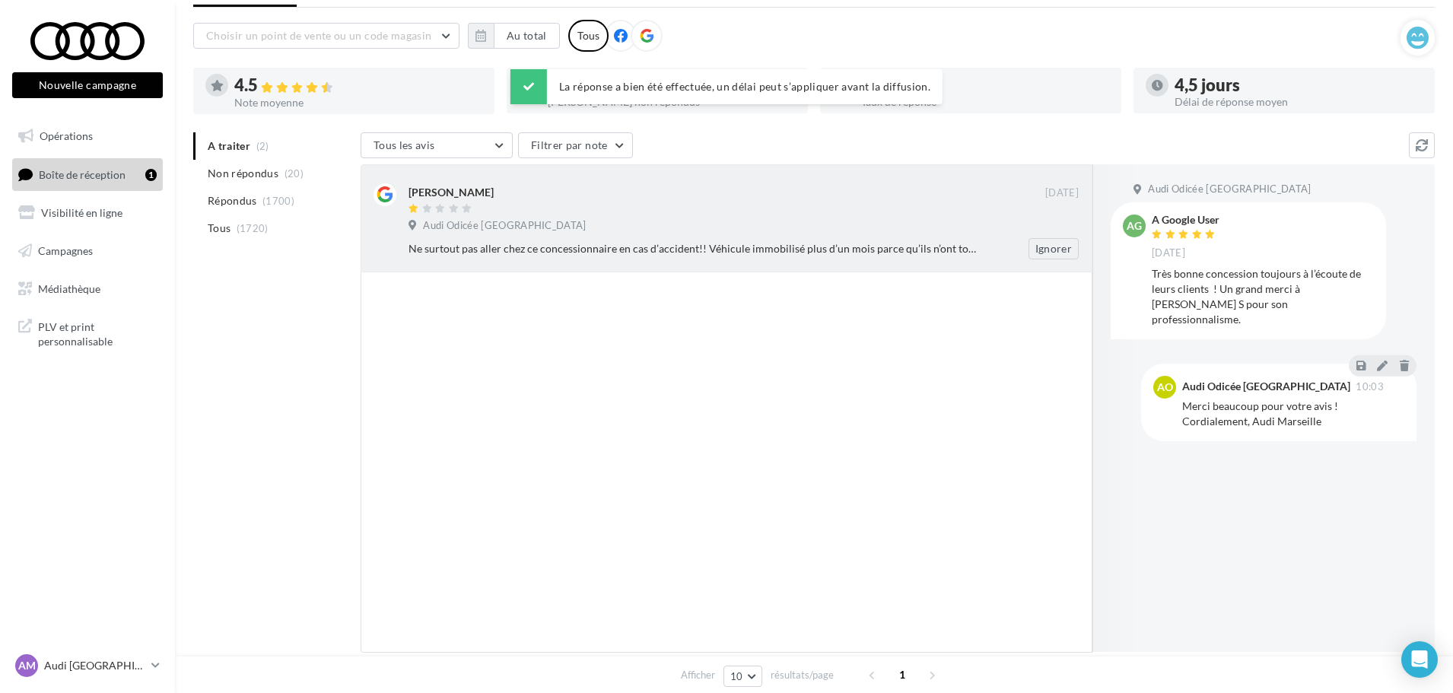  What do you see at coordinates (97, 333) in the screenshot?
I see `span: PLV et print personnalisable` at bounding box center [97, 333].